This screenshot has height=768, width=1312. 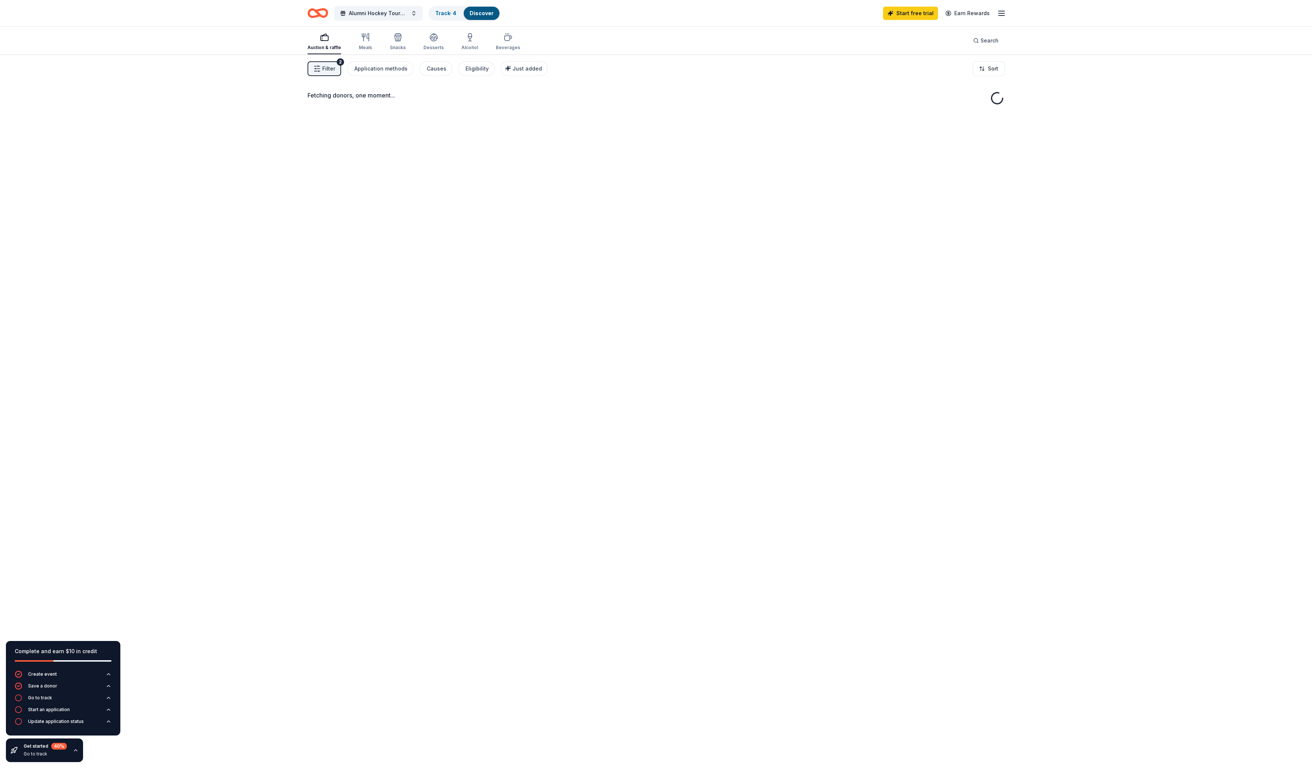 What do you see at coordinates (324, 69) in the screenshot?
I see `button: Filter2` at bounding box center [324, 69].